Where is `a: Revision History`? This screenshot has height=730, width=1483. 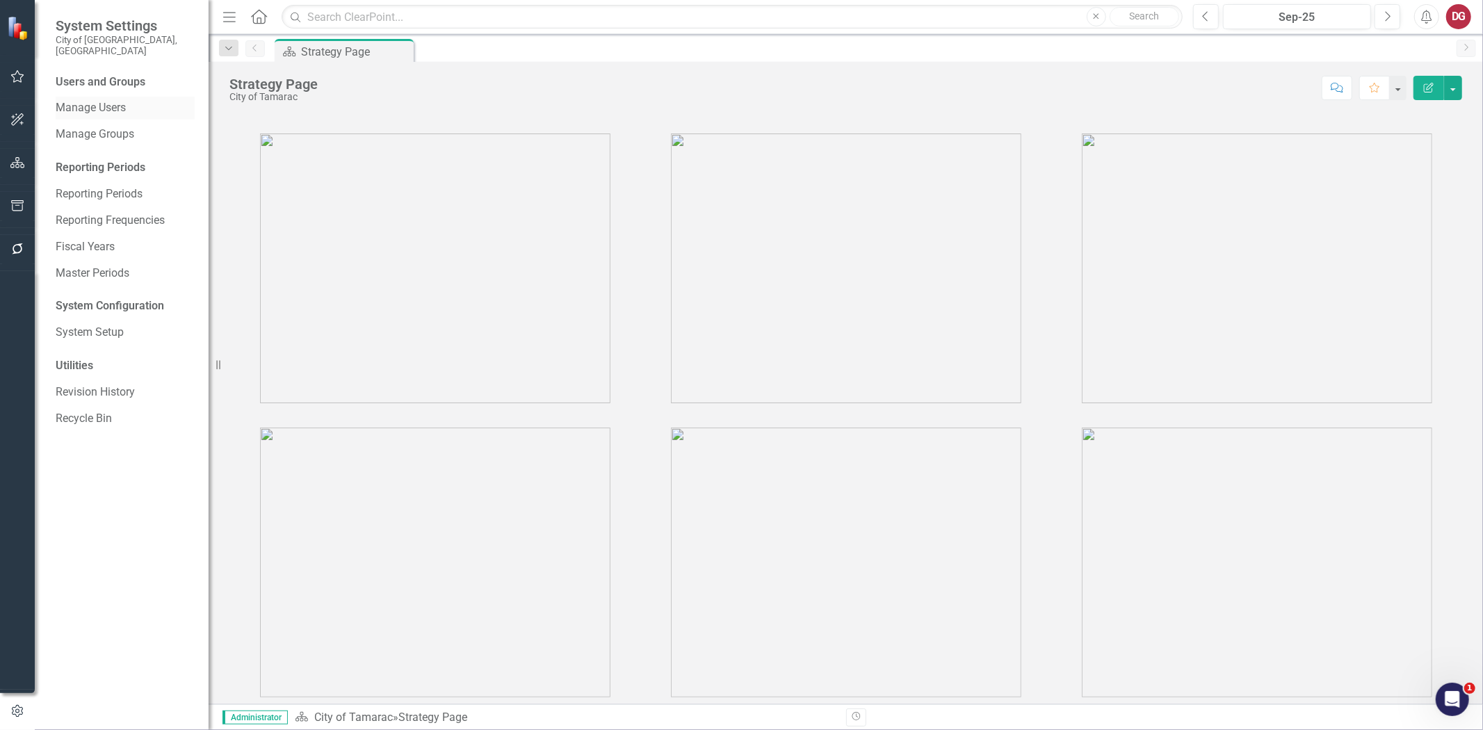 a: Revision History is located at coordinates (125, 392).